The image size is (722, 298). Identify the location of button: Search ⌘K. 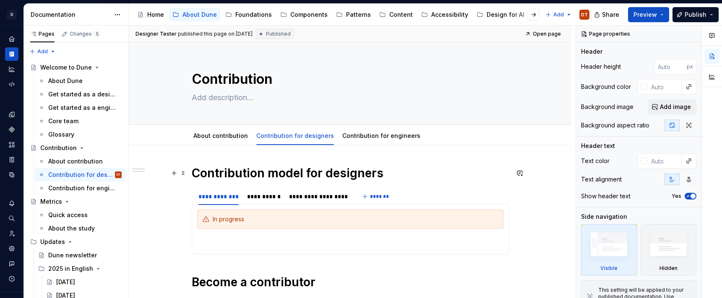
(12, 219).